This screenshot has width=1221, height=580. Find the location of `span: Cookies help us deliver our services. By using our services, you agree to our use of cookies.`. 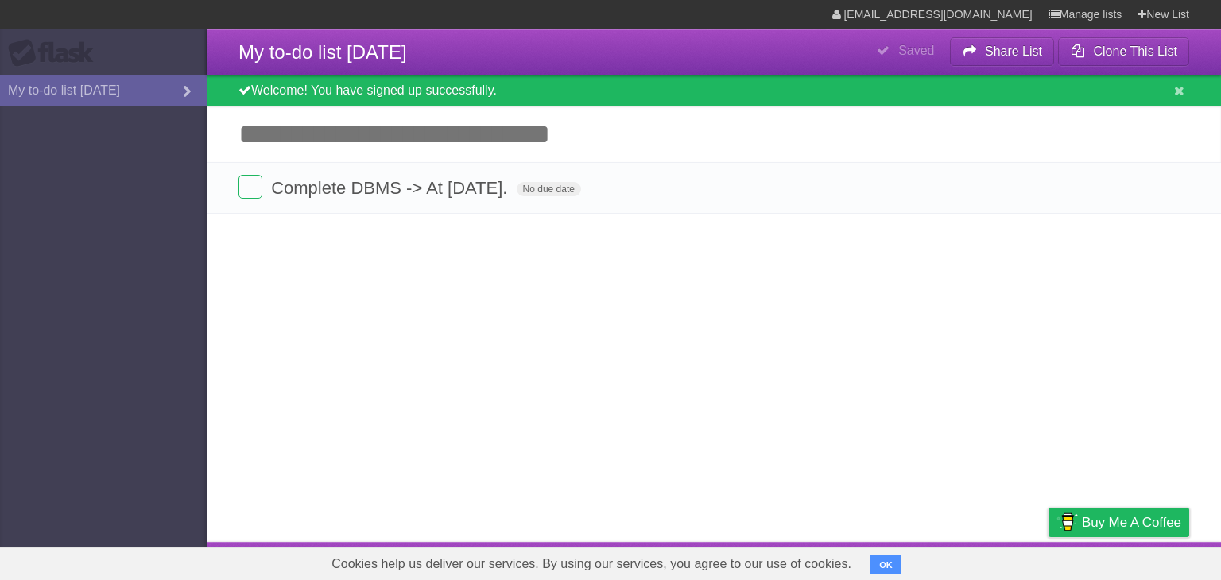

span: Cookies help us deliver our services. By using our services, you agree to our use of cookies. is located at coordinates (591, 564).